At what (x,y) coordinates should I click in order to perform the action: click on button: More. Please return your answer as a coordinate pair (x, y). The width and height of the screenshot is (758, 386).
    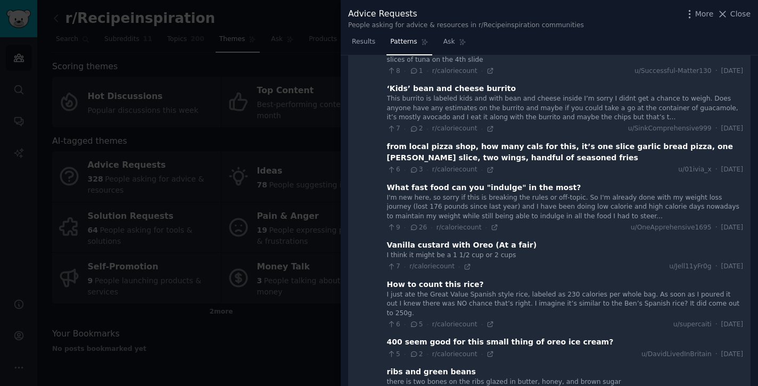
    Looking at the image, I should click on (699, 14).